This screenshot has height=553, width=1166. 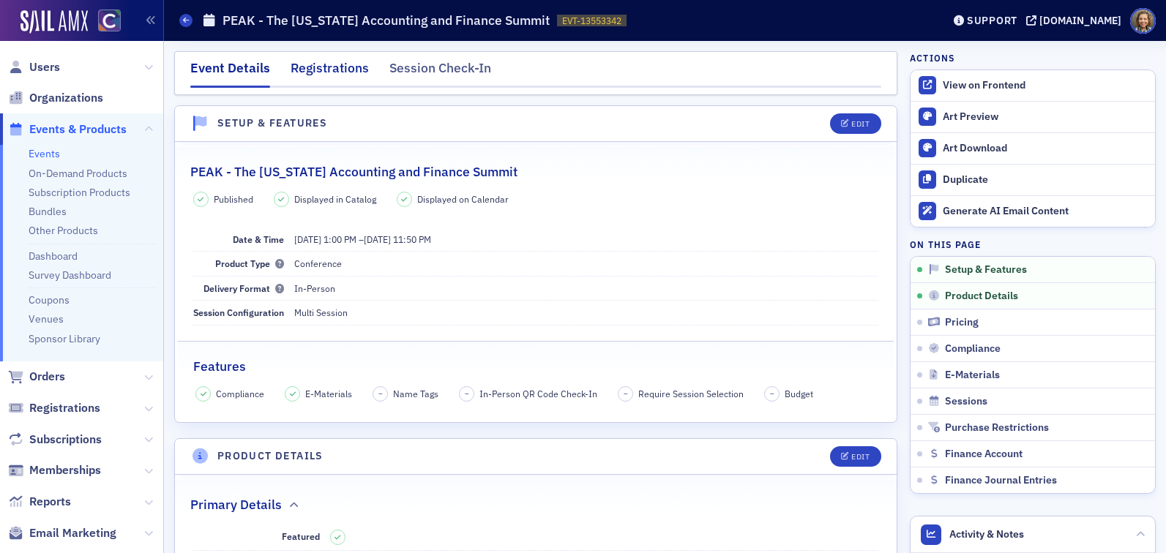 What do you see at coordinates (72, 534) in the screenshot?
I see `span: Email Marketing` at bounding box center [72, 534].